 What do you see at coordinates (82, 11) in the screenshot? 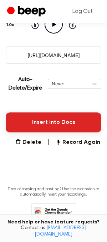
I see `a: Log Out` at bounding box center [82, 11].